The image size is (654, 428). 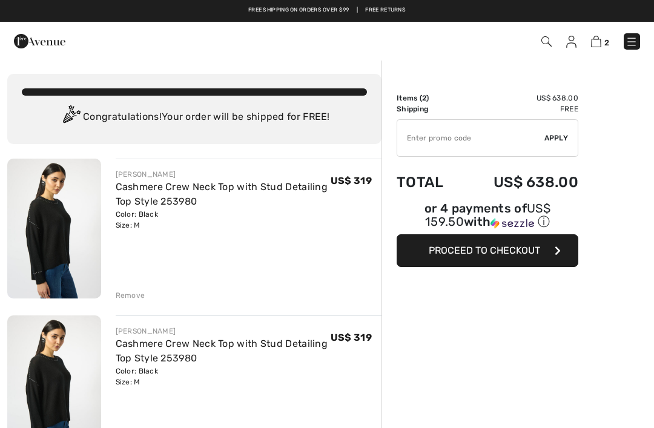 What do you see at coordinates (71, 118) in the screenshot?
I see `img: Congratulation2.svg` at bounding box center [71, 118].